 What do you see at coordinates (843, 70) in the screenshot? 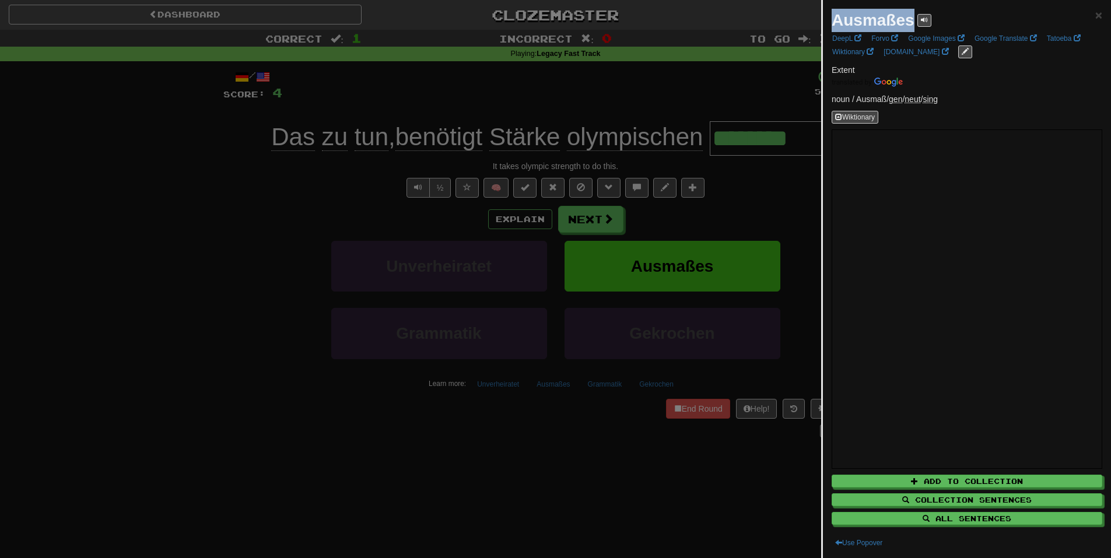
I see `span: Extent` at bounding box center [843, 70].